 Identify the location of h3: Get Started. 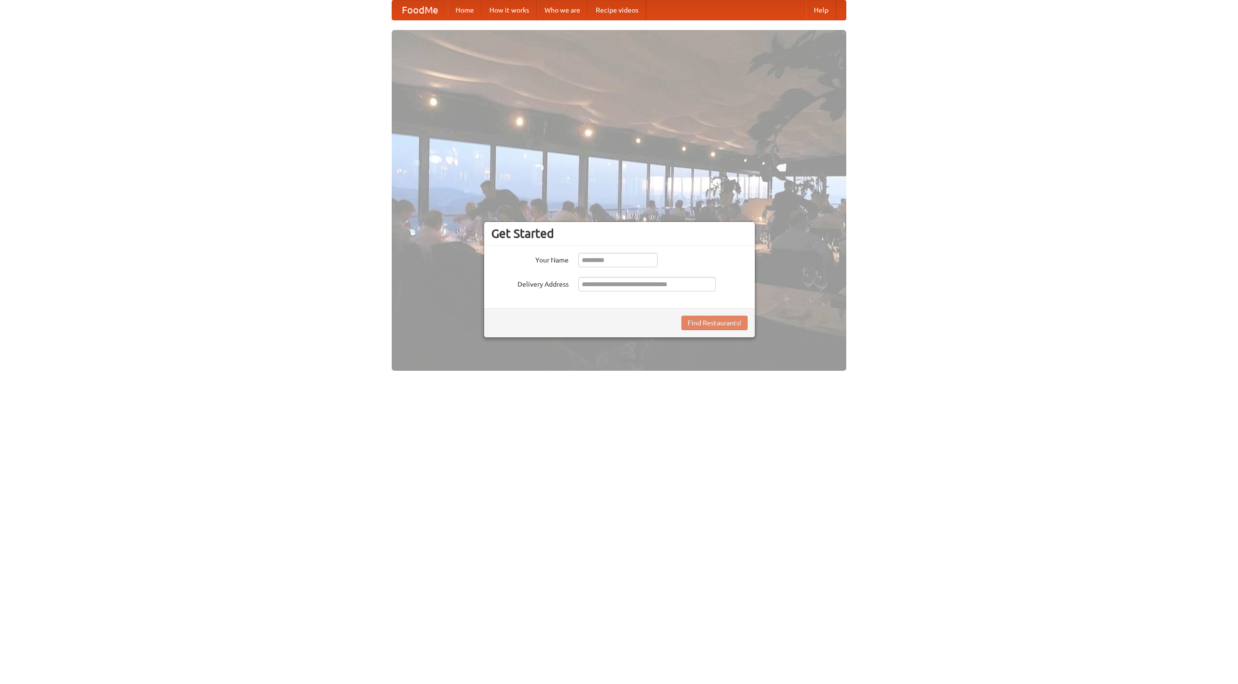
(620, 234).